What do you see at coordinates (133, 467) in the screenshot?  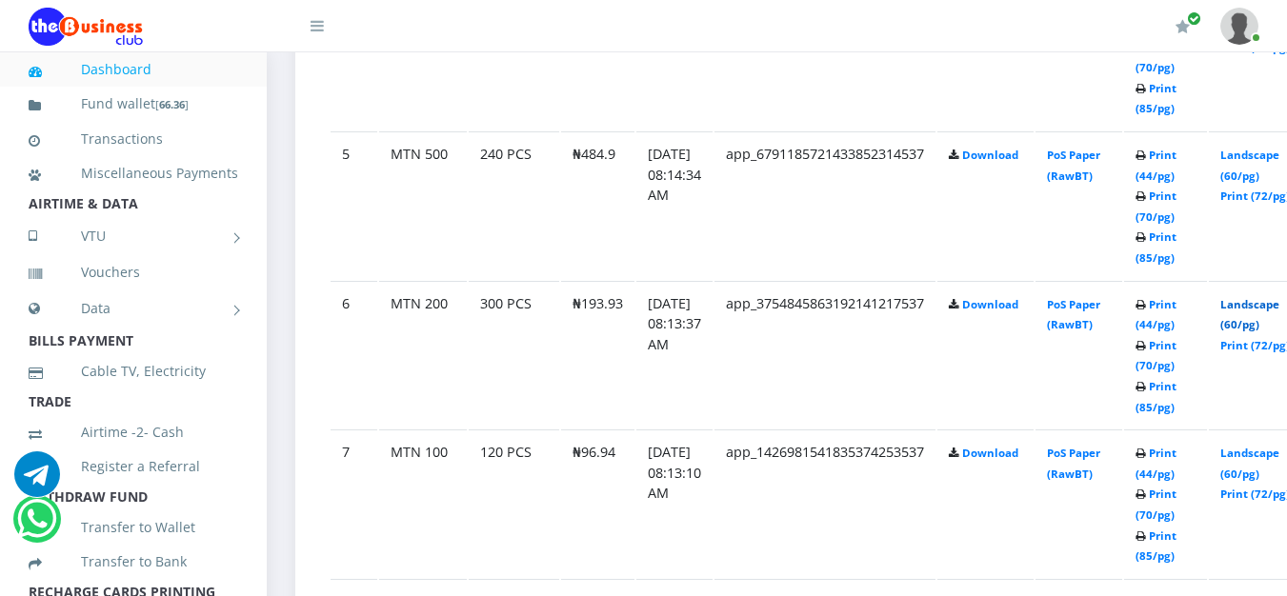 I see `a: Register a Referral` at bounding box center [133, 467].